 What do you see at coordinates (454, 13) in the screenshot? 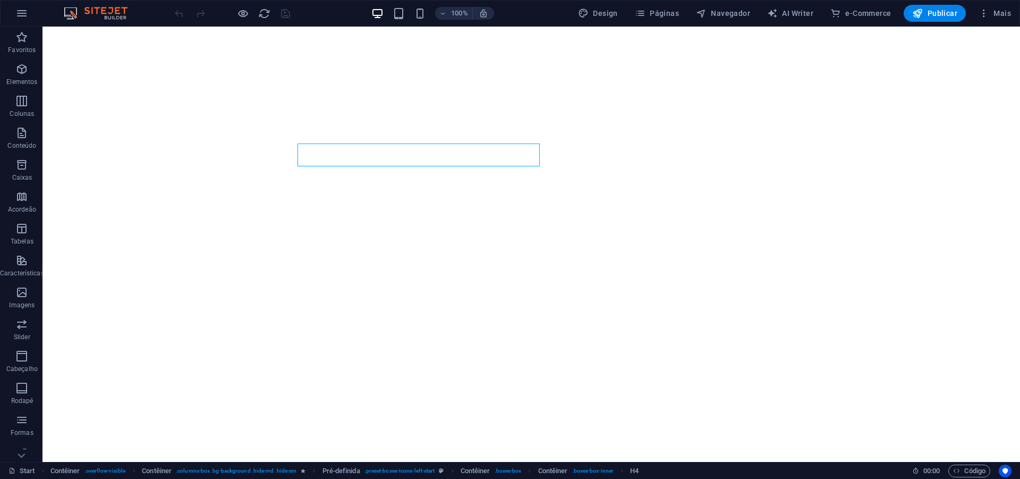
I see `button: 100%` at bounding box center [454, 13].